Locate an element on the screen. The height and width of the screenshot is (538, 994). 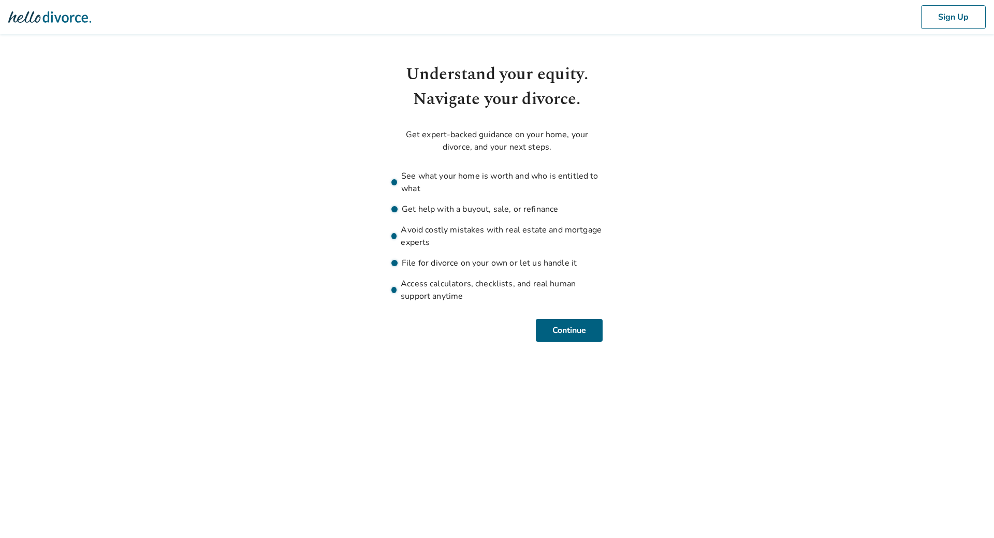
li: Get help with a buyout, sale, or refinance is located at coordinates (497, 209).